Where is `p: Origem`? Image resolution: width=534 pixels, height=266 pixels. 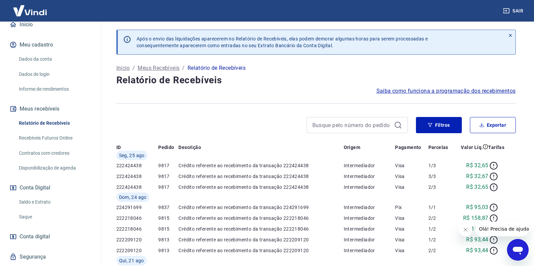 p: Origem is located at coordinates (352, 148).